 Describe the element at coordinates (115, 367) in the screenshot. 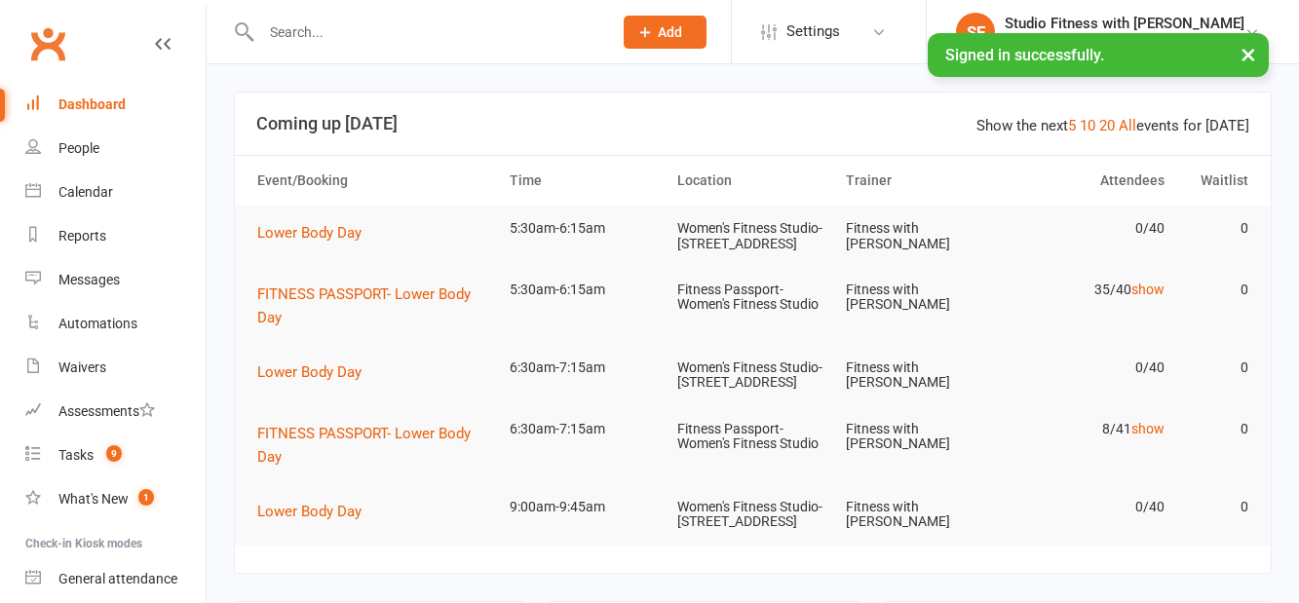

I see `a: Waivers` at that location.